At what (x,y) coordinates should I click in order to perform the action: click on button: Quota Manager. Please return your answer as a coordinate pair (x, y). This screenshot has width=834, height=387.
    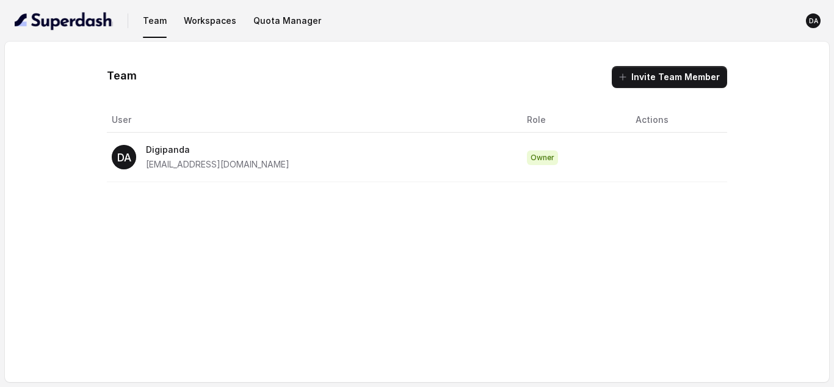
    Looking at the image, I should click on (287, 21).